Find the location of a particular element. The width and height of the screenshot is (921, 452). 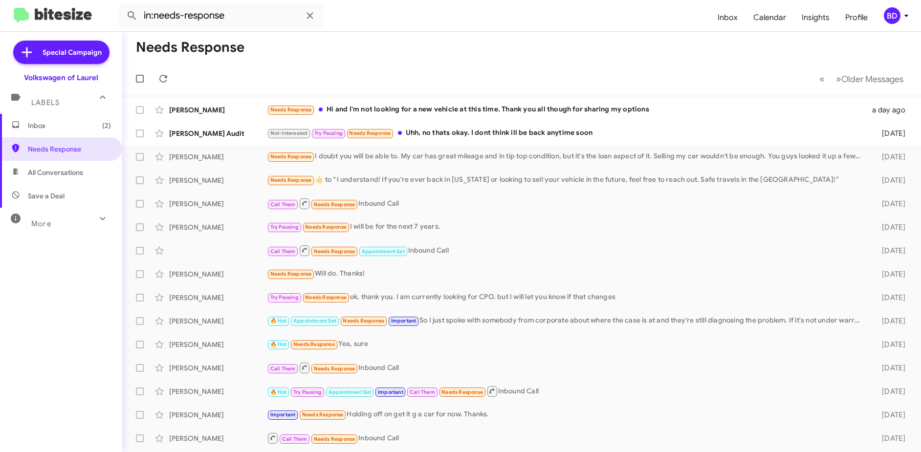

span: Labels is located at coordinates (45, 103).